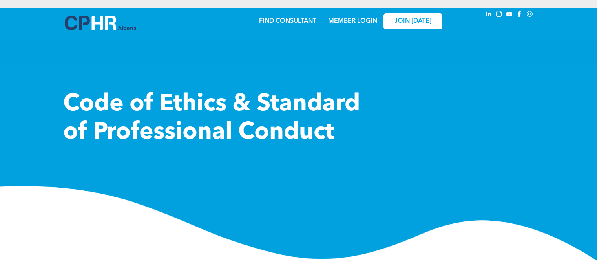 The width and height of the screenshot is (597, 276). Describe the element at coordinates (352, 21) in the screenshot. I see `a: MEMBER LOGIN` at that location.